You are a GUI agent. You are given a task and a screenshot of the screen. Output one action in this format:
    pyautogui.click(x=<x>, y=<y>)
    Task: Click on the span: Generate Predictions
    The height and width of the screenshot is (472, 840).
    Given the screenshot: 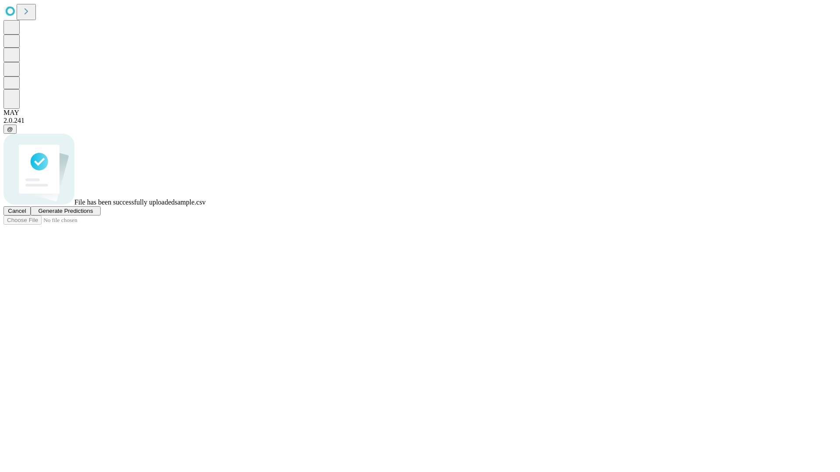 What is the action you would take?
    pyautogui.click(x=65, y=211)
    